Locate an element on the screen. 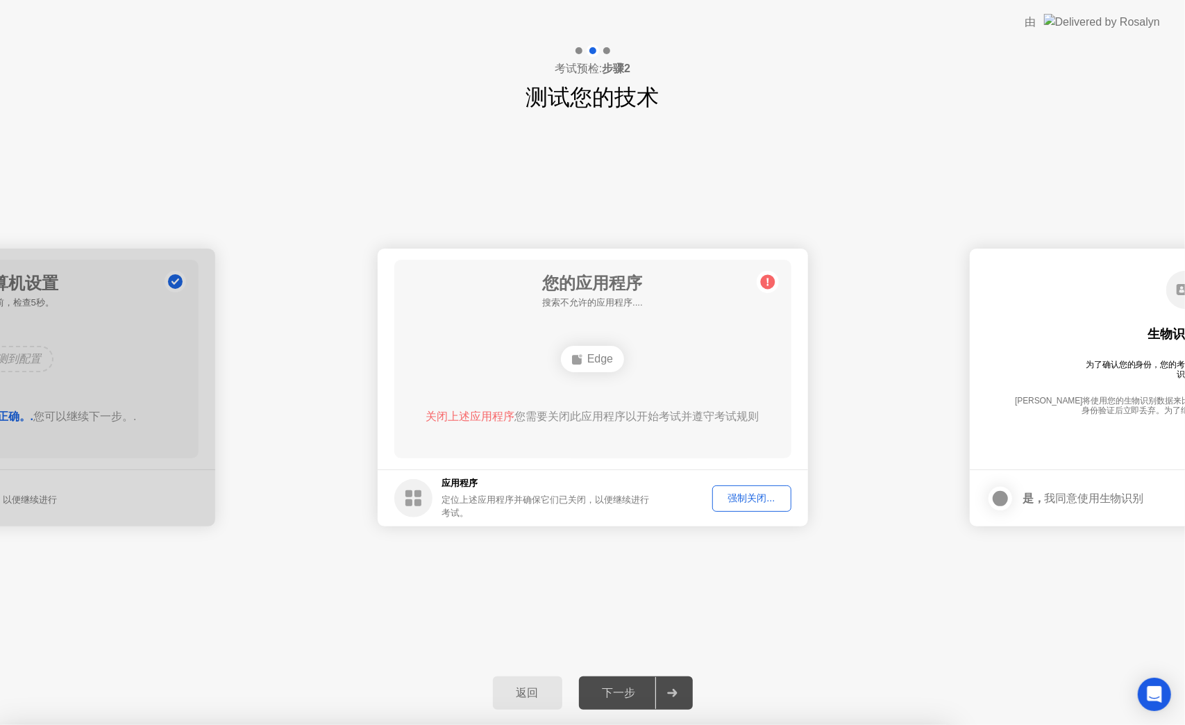  img: Delivered by Rosalyn is located at coordinates (1101, 22).